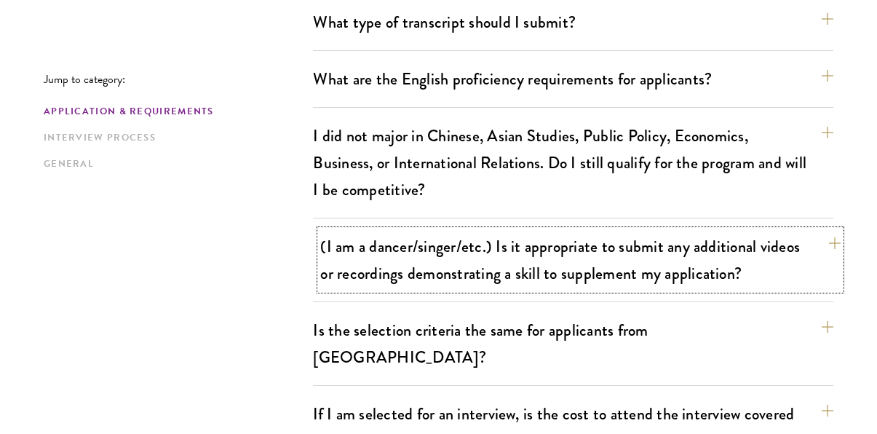 The height and width of the screenshot is (434, 877). I want to click on a: Application & Requirements, so click(174, 111).